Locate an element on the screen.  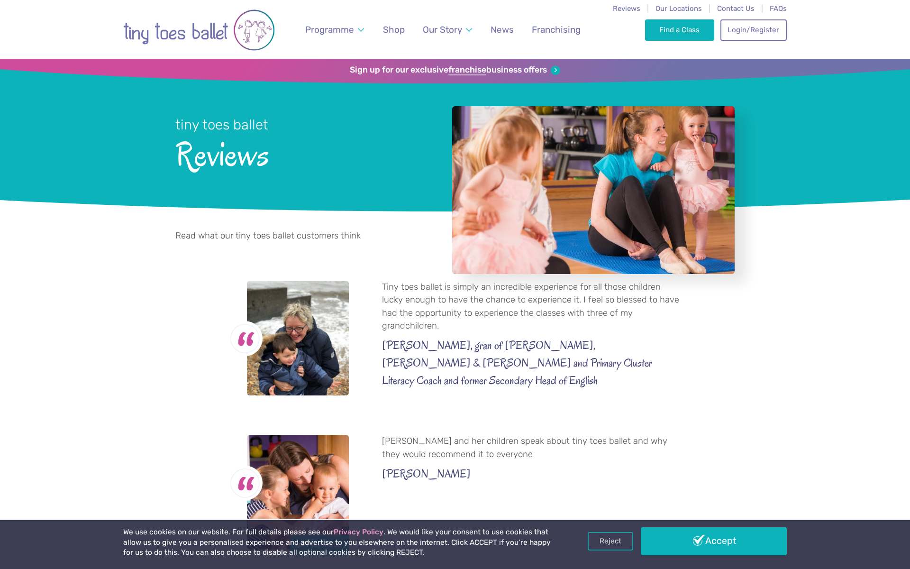
a: Reject is located at coordinates (610, 541).